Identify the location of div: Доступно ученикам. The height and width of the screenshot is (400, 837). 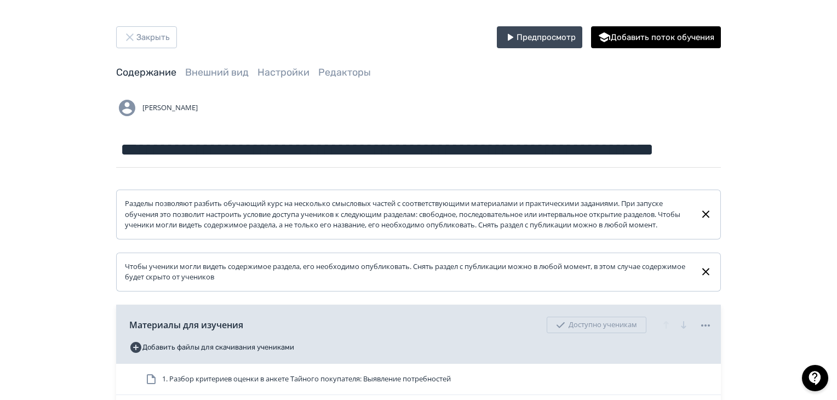
(597, 325).